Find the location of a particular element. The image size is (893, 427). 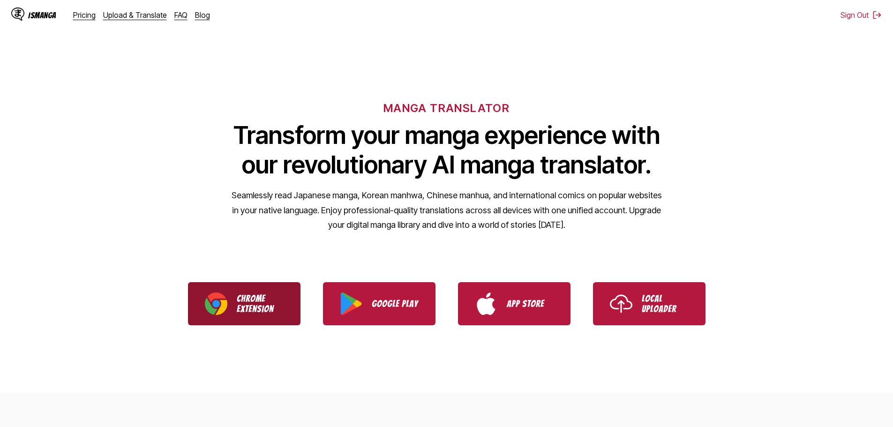

a: Blog is located at coordinates (203, 15).